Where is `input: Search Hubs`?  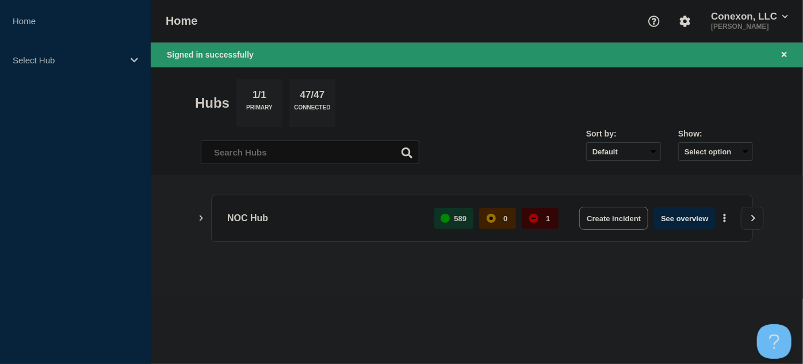 input: Search Hubs is located at coordinates (310, 152).